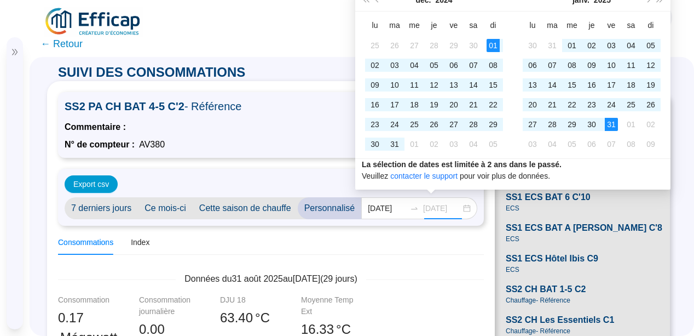 The width and height of the screenshot is (694, 336). I want to click on span: SS2 PA CH BAT 4-5 C'2, so click(271, 106).